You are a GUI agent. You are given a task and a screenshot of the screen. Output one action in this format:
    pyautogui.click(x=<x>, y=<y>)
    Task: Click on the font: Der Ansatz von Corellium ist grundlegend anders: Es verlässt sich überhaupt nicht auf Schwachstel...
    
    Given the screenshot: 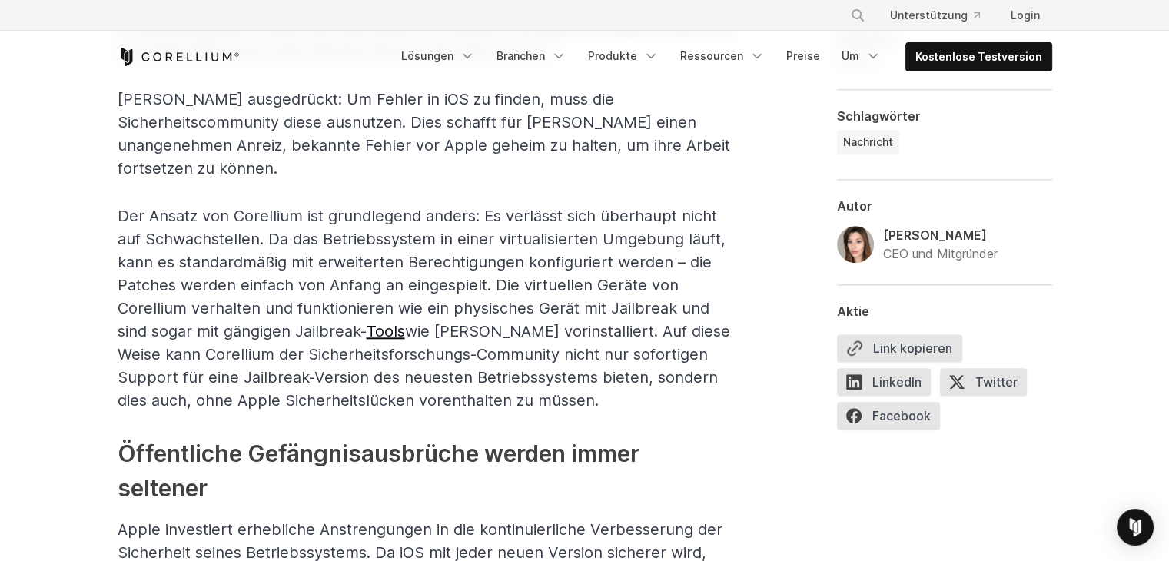 What is the action you would take?
    pyautogui.click(x=421, y=274)
    